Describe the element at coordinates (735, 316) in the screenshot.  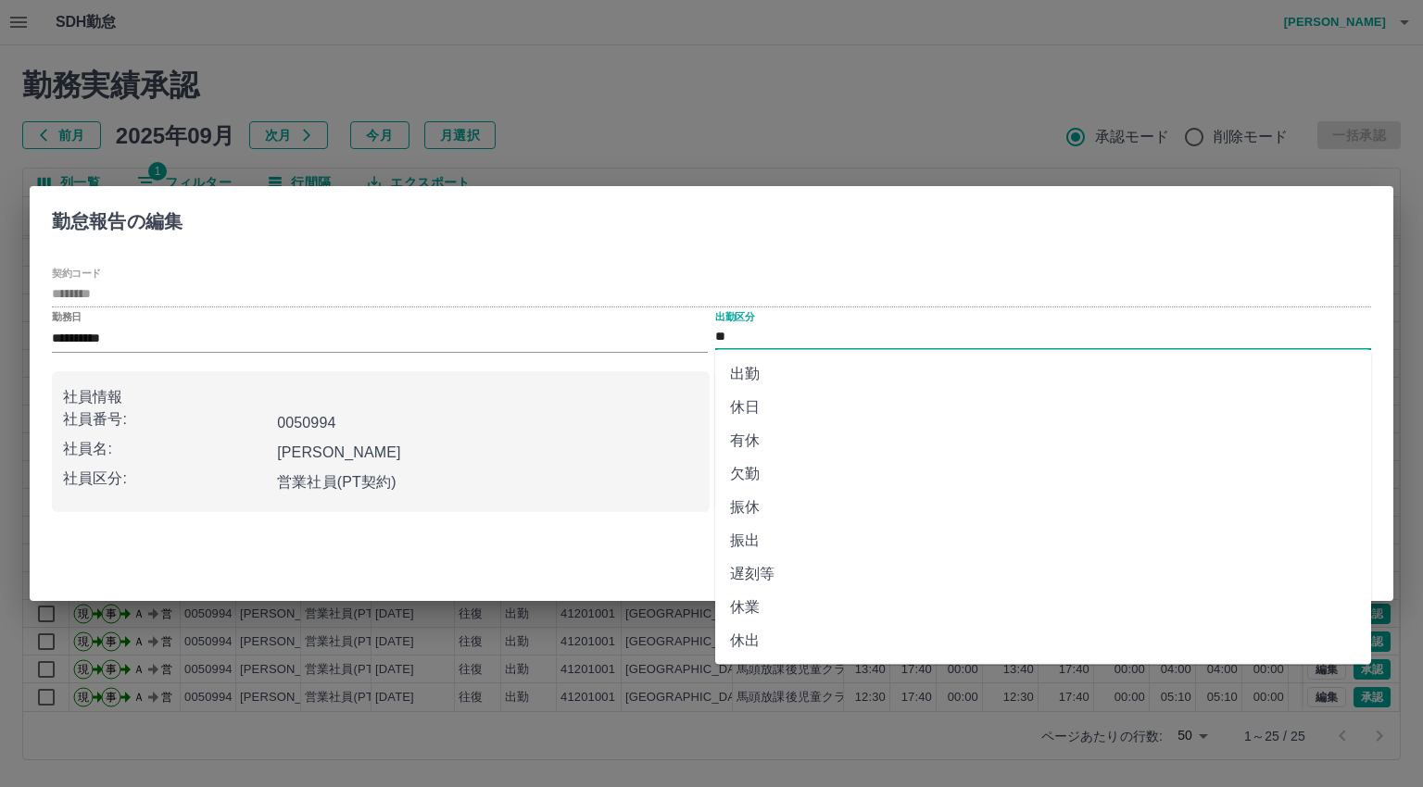
I see `label: 出勤区分` at that location.